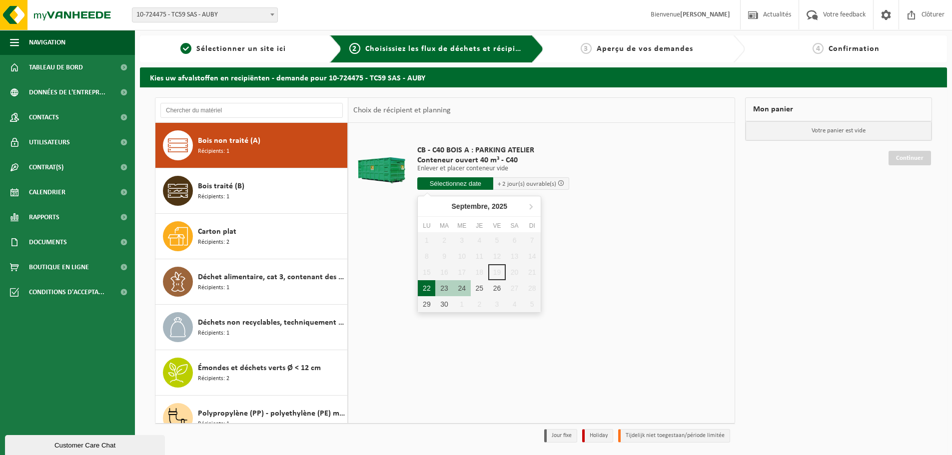 This screenshot has height=455, width=952. I want to click on div: 25, so click(479, 288).